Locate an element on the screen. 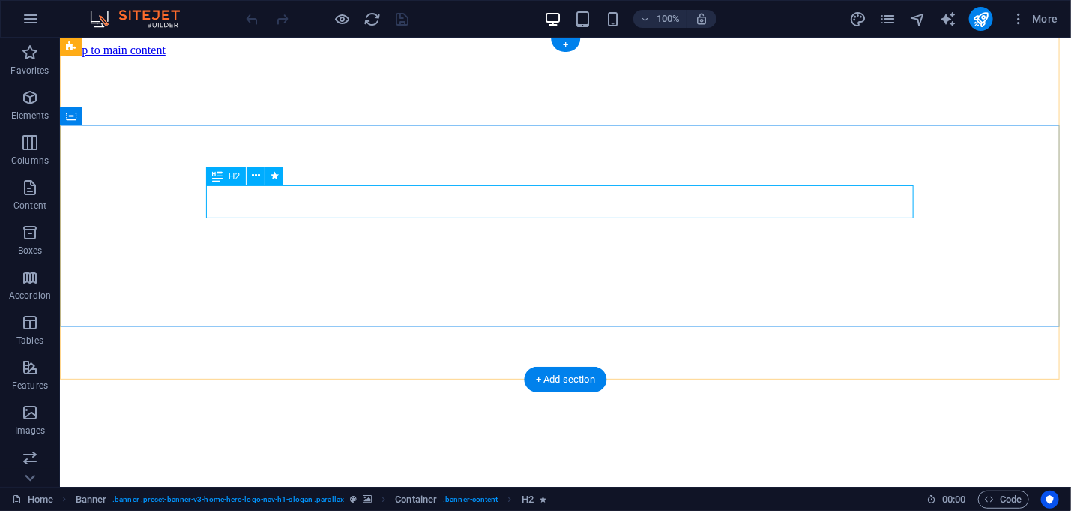 This screenshot has height=511, width=1071. img: Editor Logo is located at coordinates (142, 19).